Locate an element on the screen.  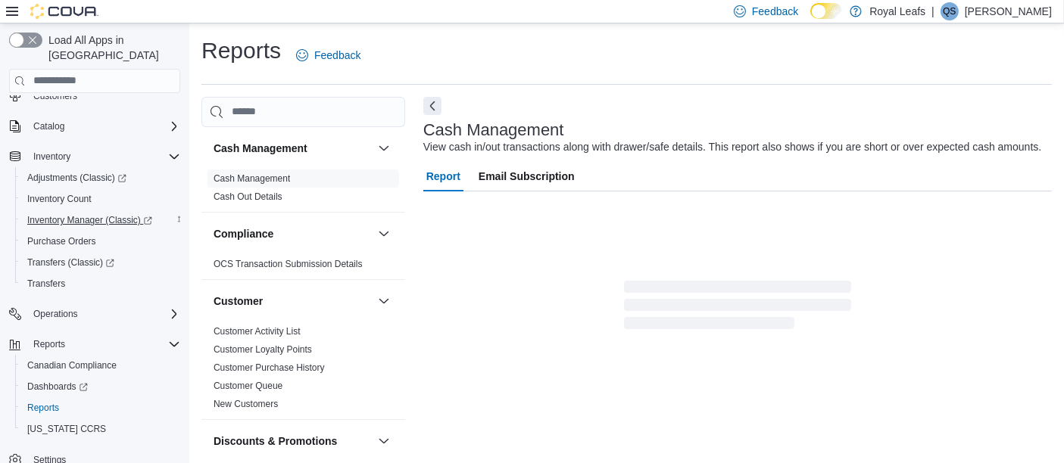
h3: Discounts & Promotions is located at coordinates (275, 441).